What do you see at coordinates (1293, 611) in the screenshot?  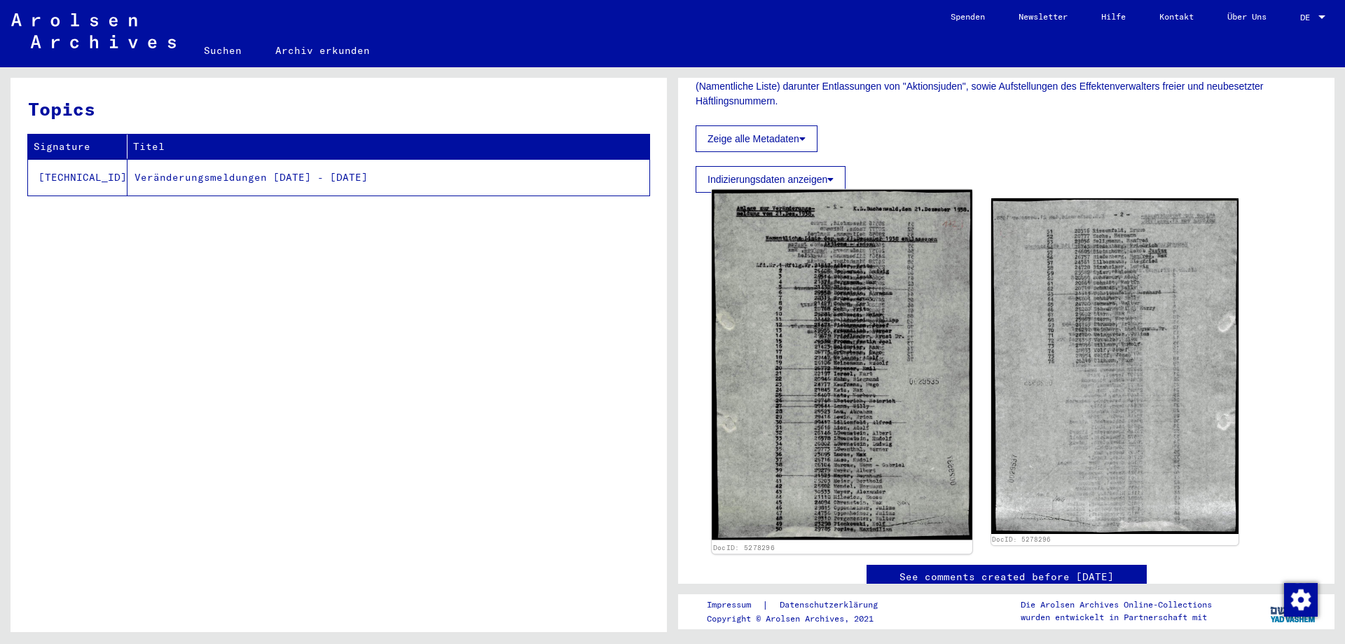 I see `img: yv_logo.png` at bounding box center [1293, 611].